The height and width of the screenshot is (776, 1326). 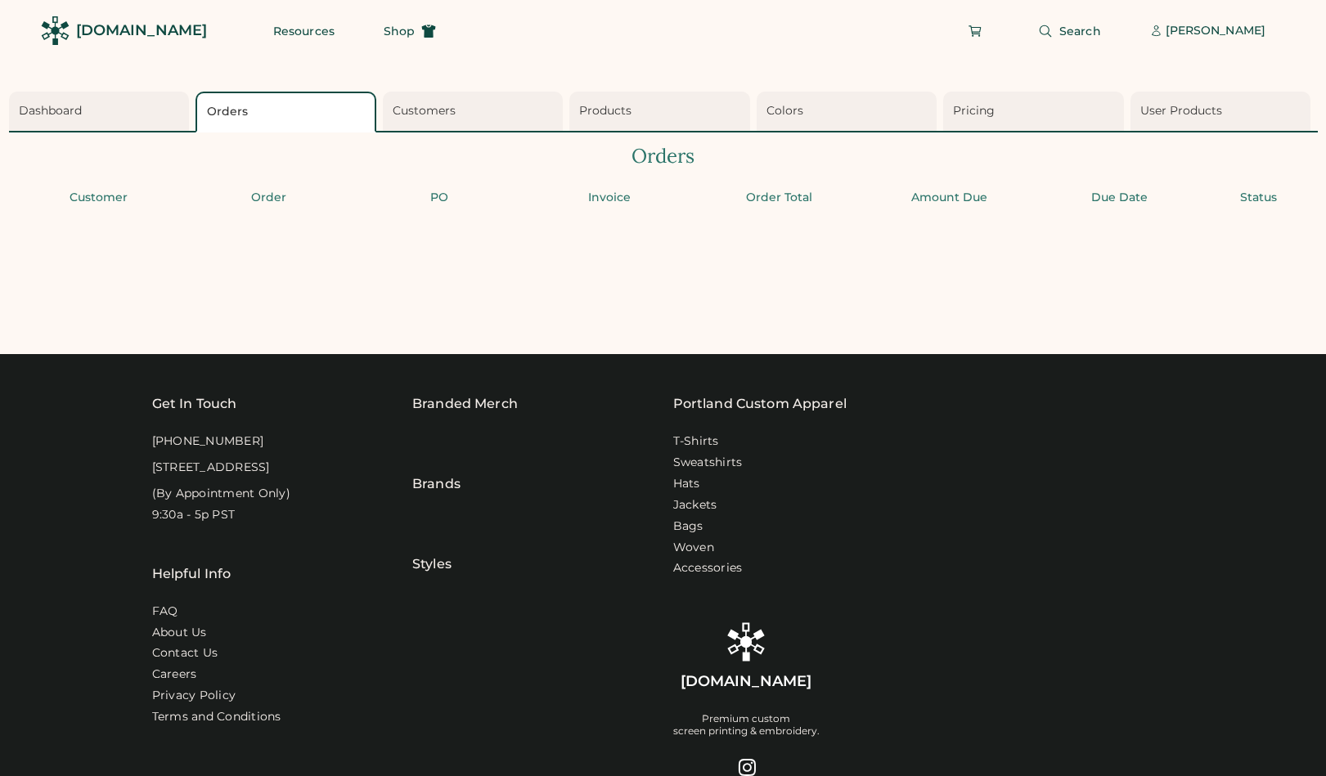 I want to click on a: Careers, so click(x=174, y=675).